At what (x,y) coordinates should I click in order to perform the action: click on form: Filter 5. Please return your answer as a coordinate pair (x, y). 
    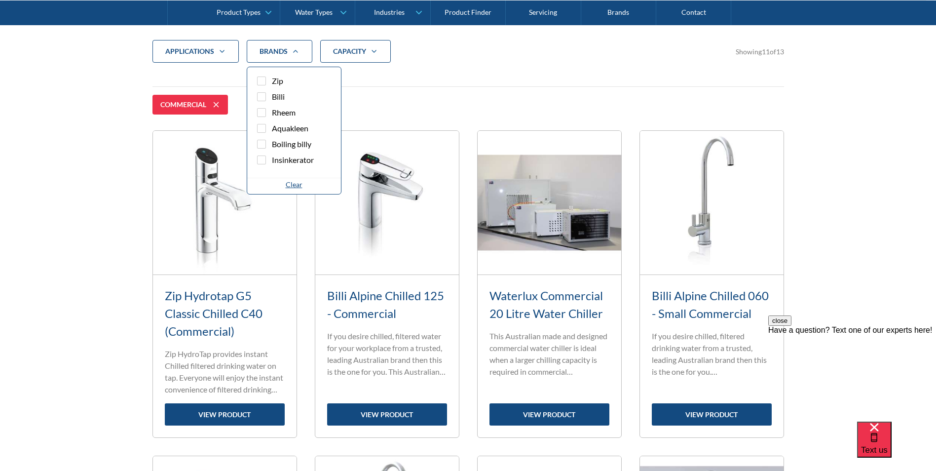
    Looking at the image, I should click on (468, 59).